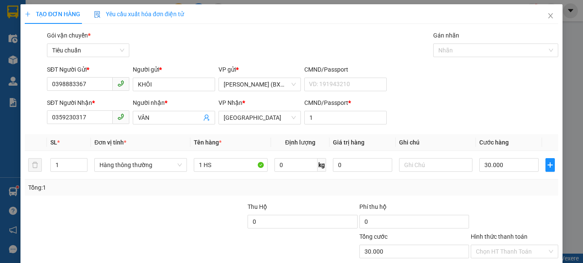 The image size is (583, 263). I want to click on div: SĐT Người Nhận, so click(88, 103).